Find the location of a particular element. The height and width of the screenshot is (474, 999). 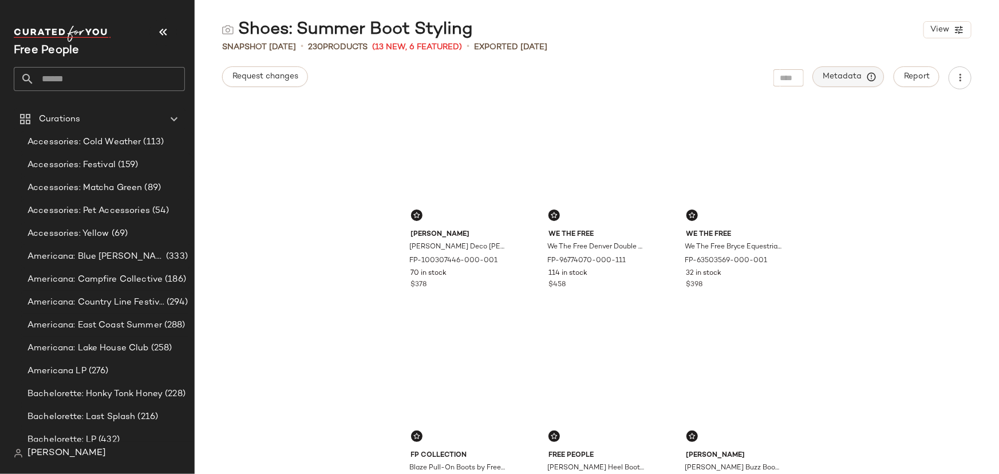

div: Products is located at coordinates (338, 47).